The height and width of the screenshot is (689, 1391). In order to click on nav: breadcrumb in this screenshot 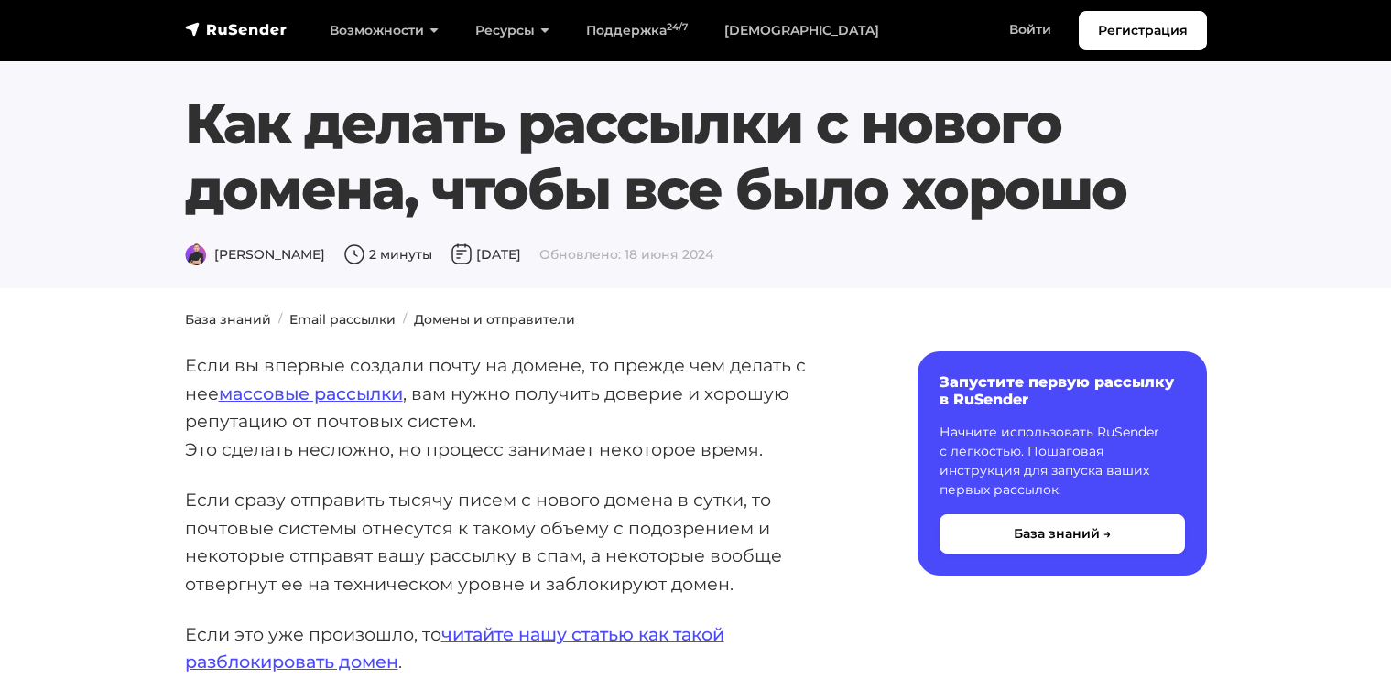, I will do `click(696, 320)`.